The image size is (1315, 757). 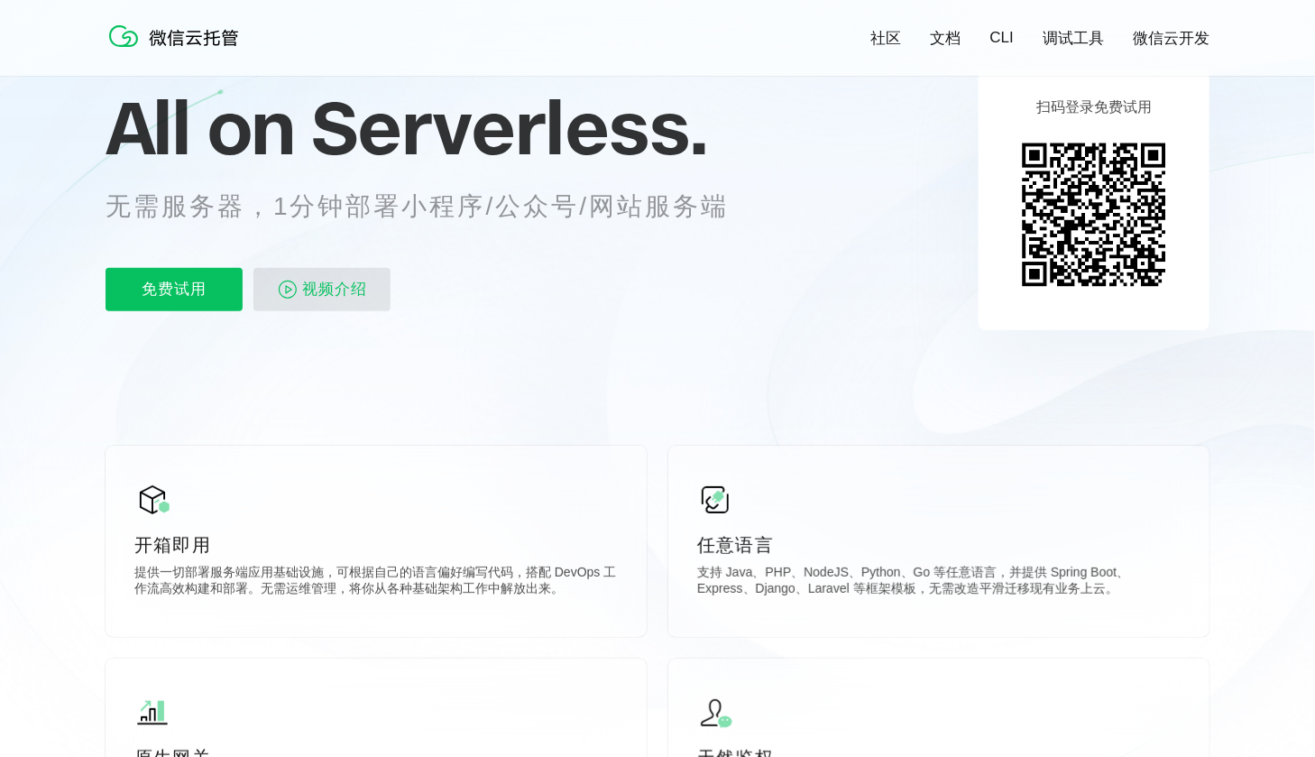 I want to click on p: 支持 Java、PHP、NodeJS、Python、Go 等任意语言，并提供 Spring Boot、Express、Django、Laravel 等框架模板，无需改造平滑迁移现有业务上云。, so click(x=939, y=583).